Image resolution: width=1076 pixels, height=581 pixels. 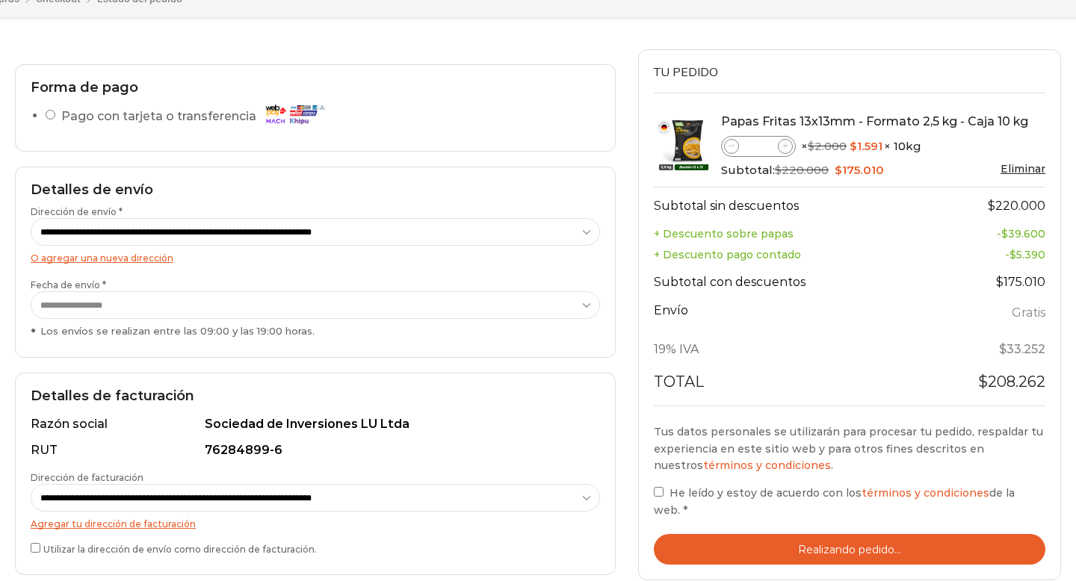 I want to click on select: Dirección de envío *, so click(x=315, y=232).